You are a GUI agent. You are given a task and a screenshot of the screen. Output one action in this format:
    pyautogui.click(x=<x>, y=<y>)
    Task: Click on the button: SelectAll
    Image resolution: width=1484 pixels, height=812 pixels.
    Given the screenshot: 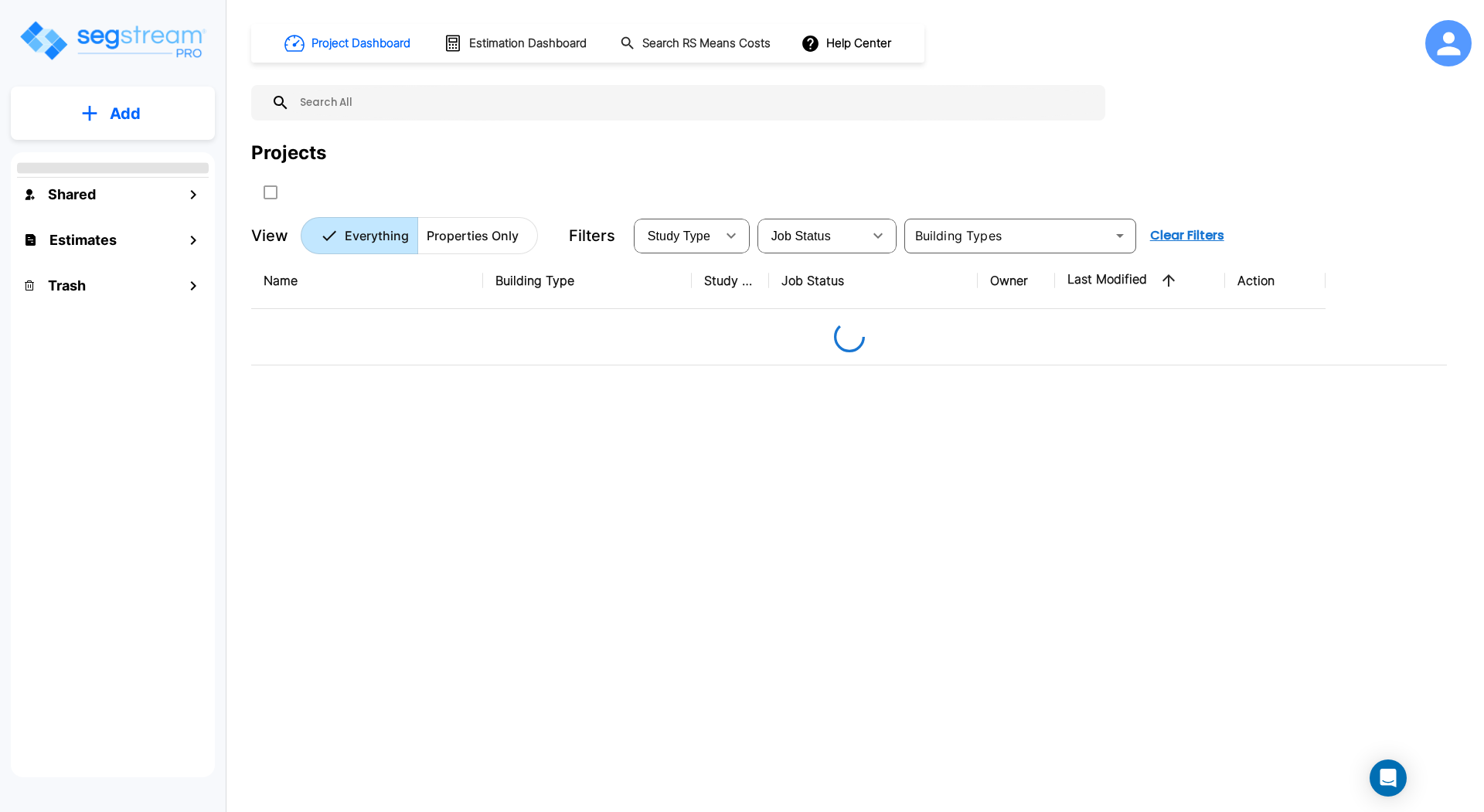 What is the action you would take?
    pyautogui.click(x=270, y=192)
    